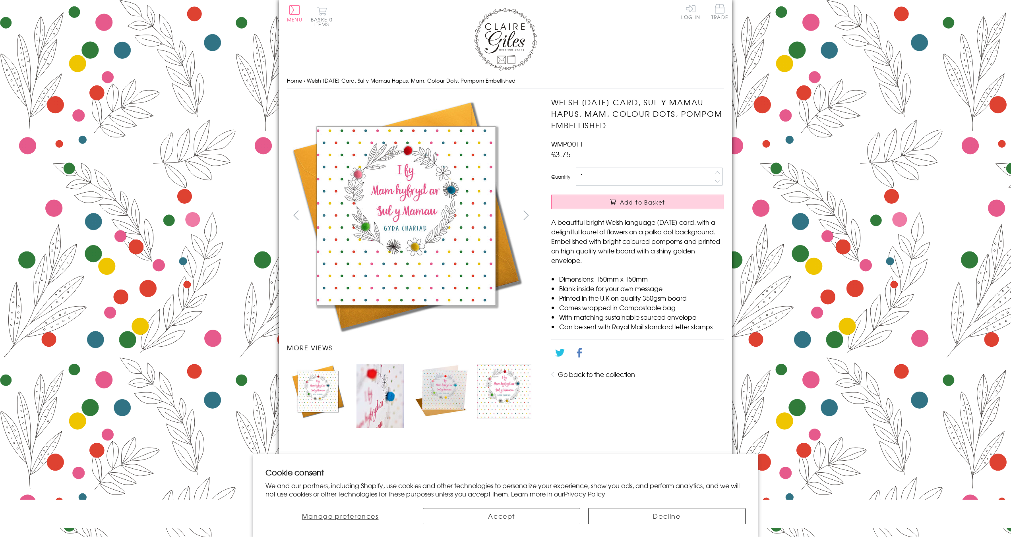  Describe the element at coordinates (643, 202) in the screenshot. I see `span: Add to Basket` at that location.